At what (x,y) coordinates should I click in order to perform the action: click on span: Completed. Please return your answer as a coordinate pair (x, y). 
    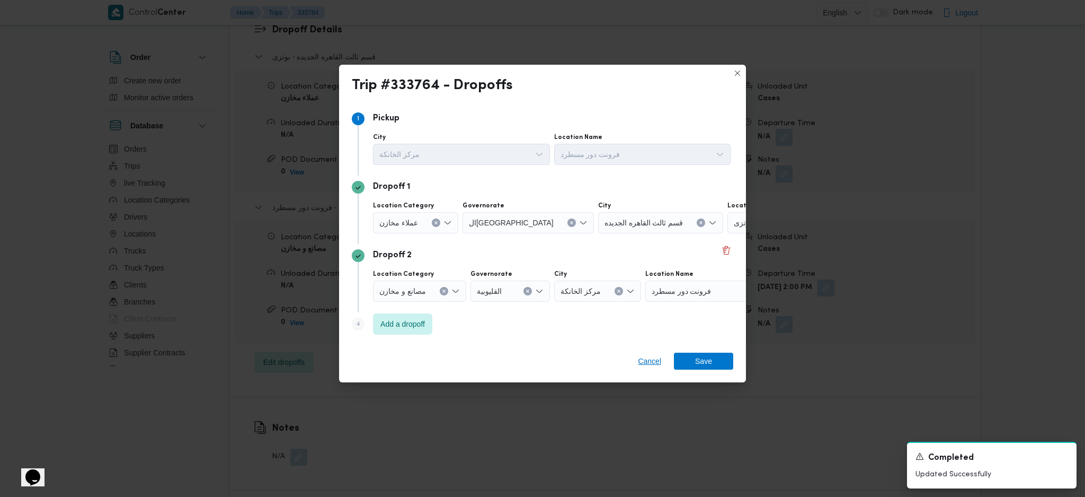
    Looking at the image, I should click on (951, 458).